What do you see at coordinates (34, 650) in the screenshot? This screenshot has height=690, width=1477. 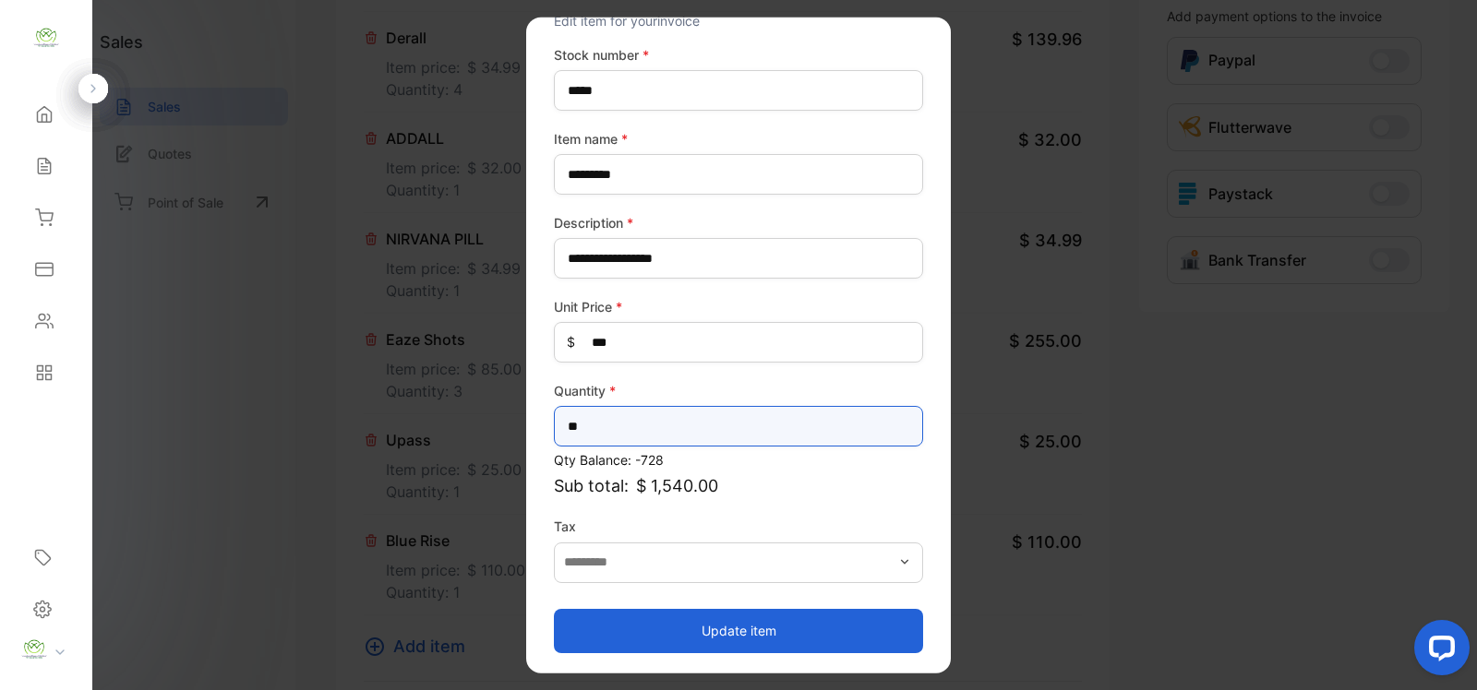 I see `img: profile` at bounding box center [34, 650].